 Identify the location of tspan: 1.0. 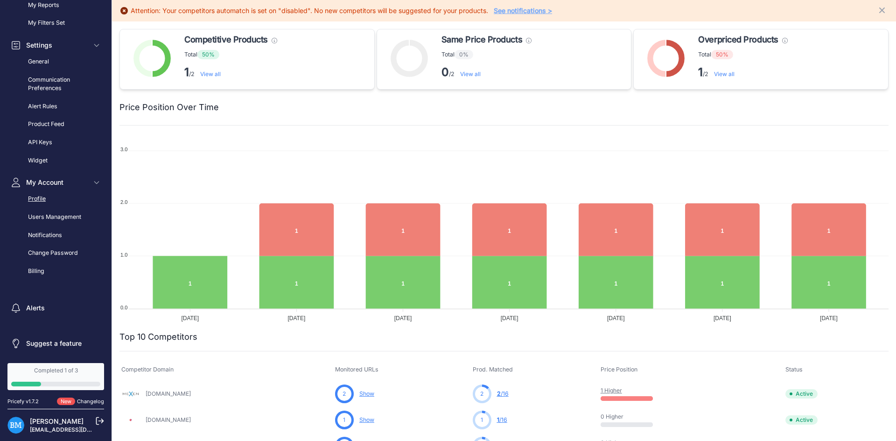
(124, 254).